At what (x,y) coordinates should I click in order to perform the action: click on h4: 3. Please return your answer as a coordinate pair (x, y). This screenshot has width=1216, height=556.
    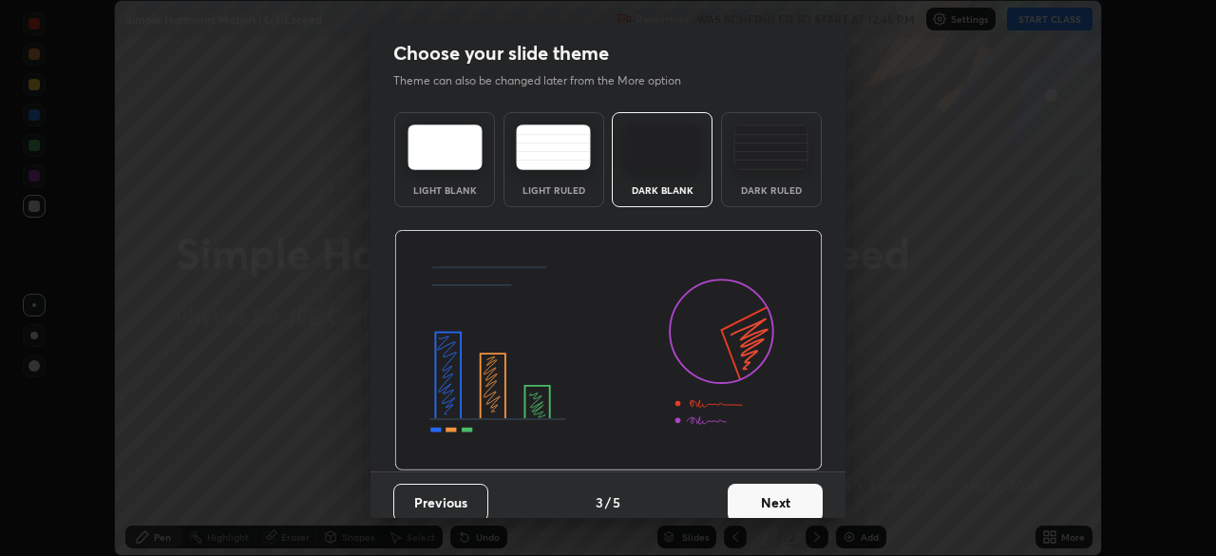
    Looking at the image, I should click on (599, 501).